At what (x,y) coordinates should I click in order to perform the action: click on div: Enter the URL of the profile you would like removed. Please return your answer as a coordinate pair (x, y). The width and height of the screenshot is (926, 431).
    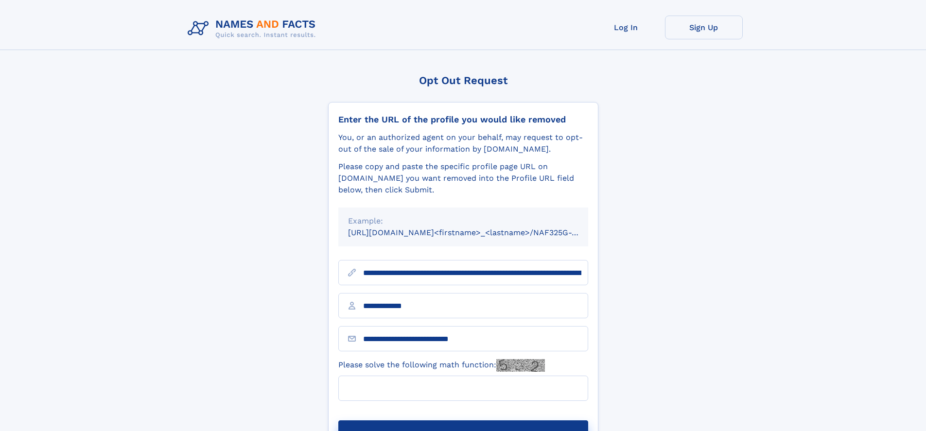
    Looking at the image, I should click on (463, 120).